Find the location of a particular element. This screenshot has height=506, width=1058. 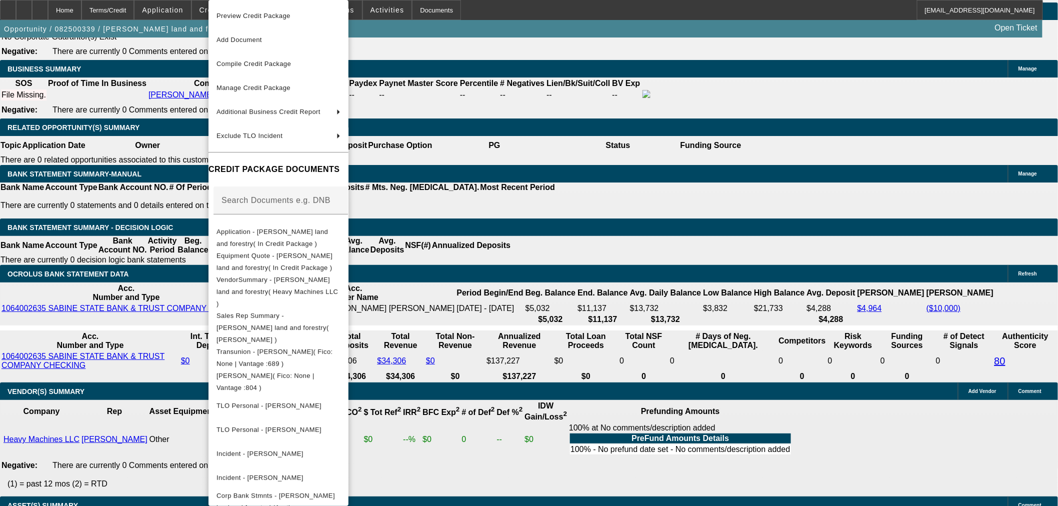

button: VendorSummary - Harper land and forestry( Heavy Machines LLC ) is located at coordinates (278, 292).